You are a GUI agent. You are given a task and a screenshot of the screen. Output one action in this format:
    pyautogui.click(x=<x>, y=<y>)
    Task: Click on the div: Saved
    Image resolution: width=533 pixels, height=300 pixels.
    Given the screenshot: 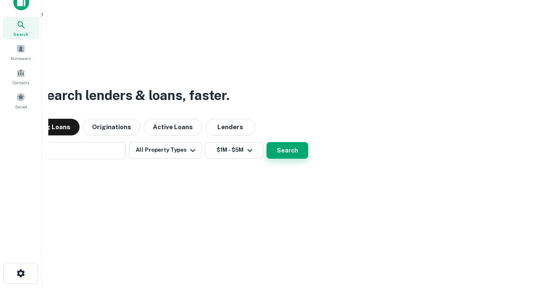 What is the action you would take?
    pyautogui.click(x=21, y=100)
    